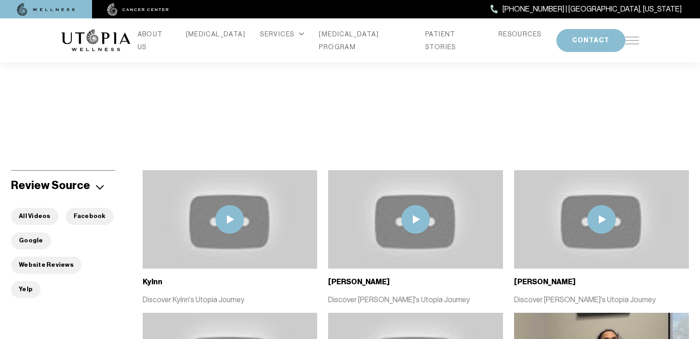 Image resolution: width=700 pixels, height=339 pixels. What do you see at coordinates (138, 10) in the screenshot?
I see `img: cancer center` at bounding box center [138, 10].